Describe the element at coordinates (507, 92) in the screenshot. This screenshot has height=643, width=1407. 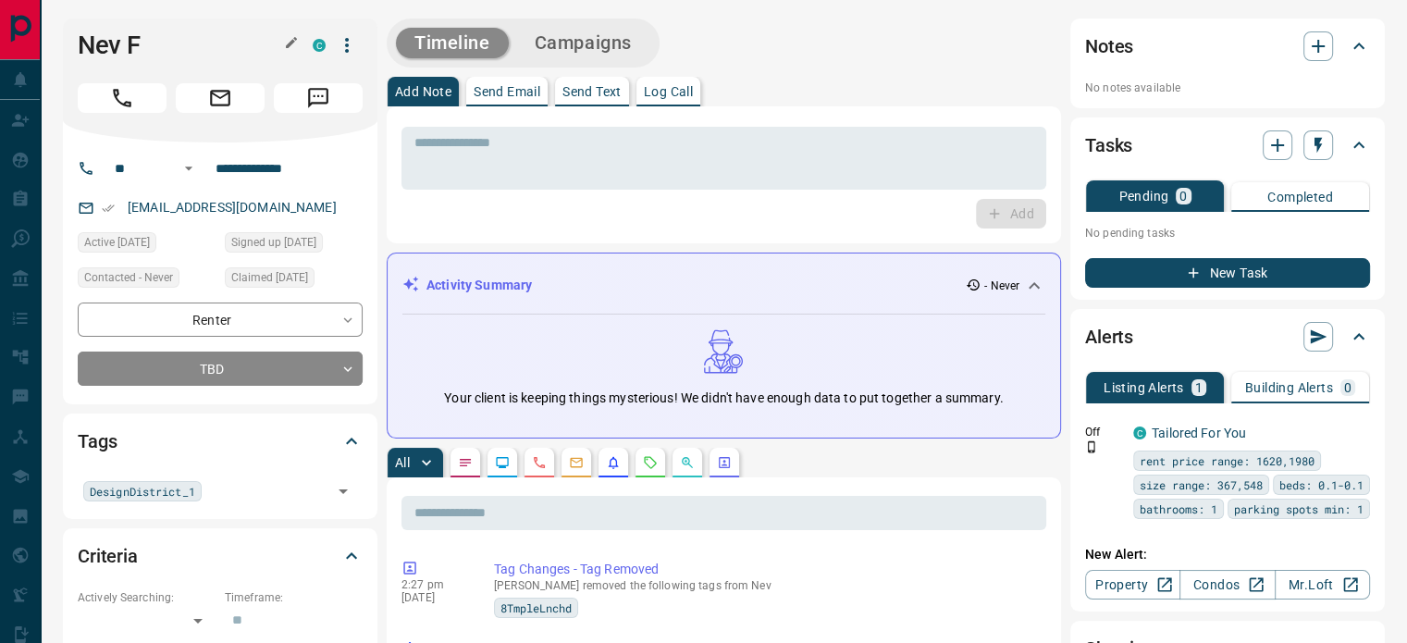
I see `p: Send Email` at that location.